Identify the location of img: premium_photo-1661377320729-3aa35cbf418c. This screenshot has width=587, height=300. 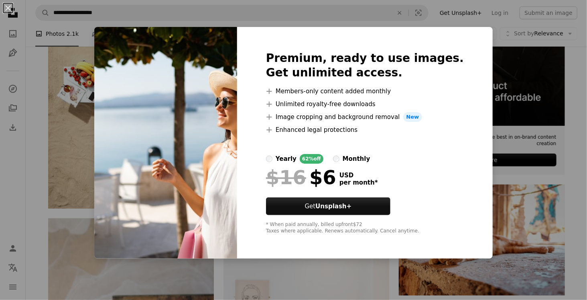
(166, 143).